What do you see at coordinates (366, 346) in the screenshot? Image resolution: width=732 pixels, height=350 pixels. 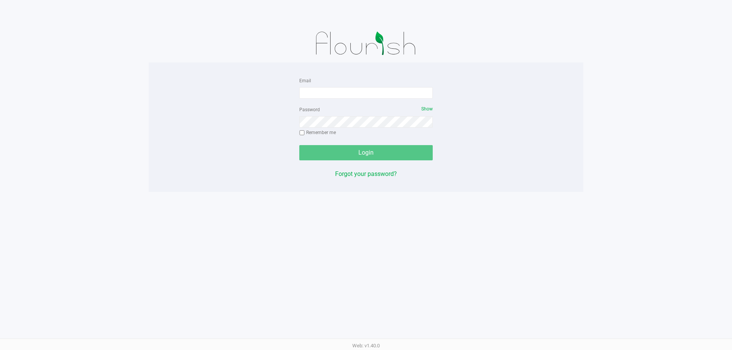 I see `span: Web: v1.40.0` at bounding box center [366, 346].